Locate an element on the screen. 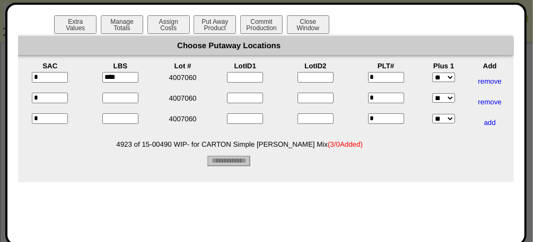  a: add is located at coordinates (490, 123).